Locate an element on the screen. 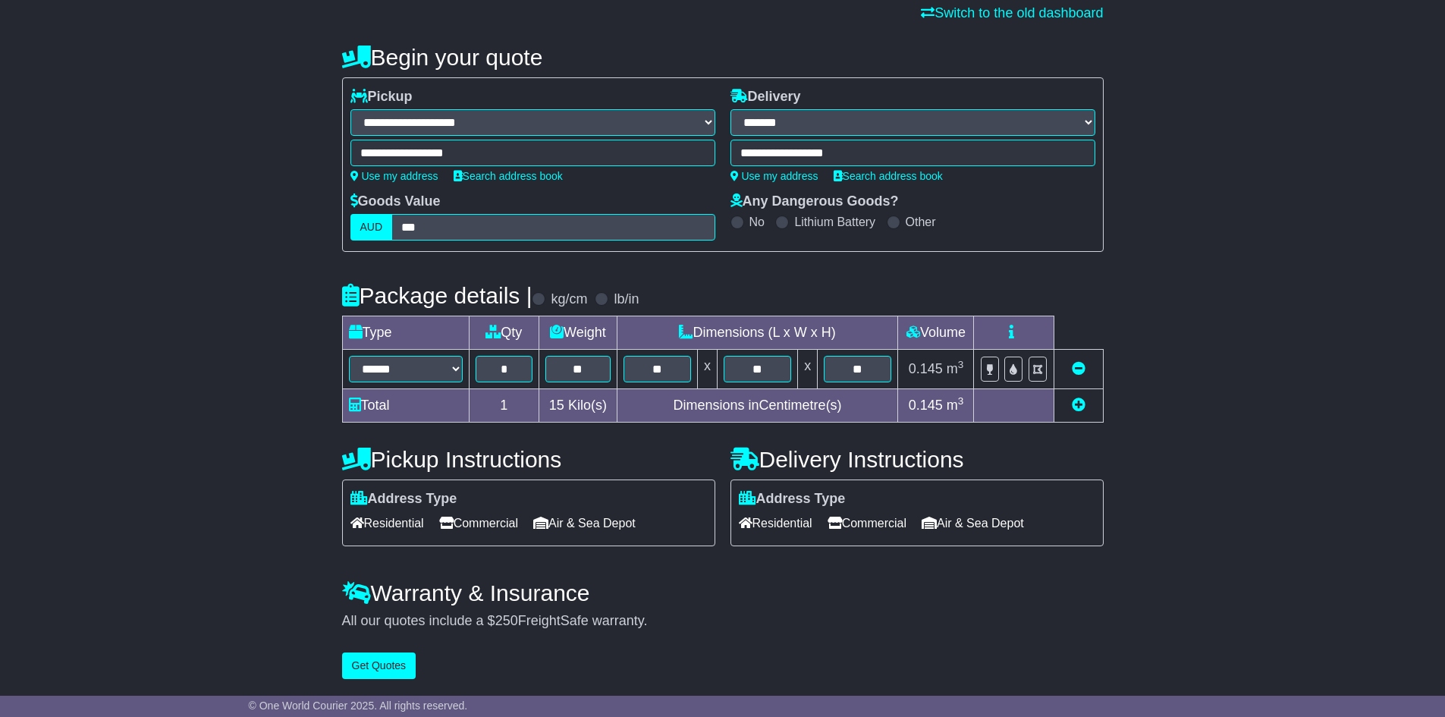 The width and height of the screenshot is (1445, 717). span: 250 is located at coordinates (507, 620).